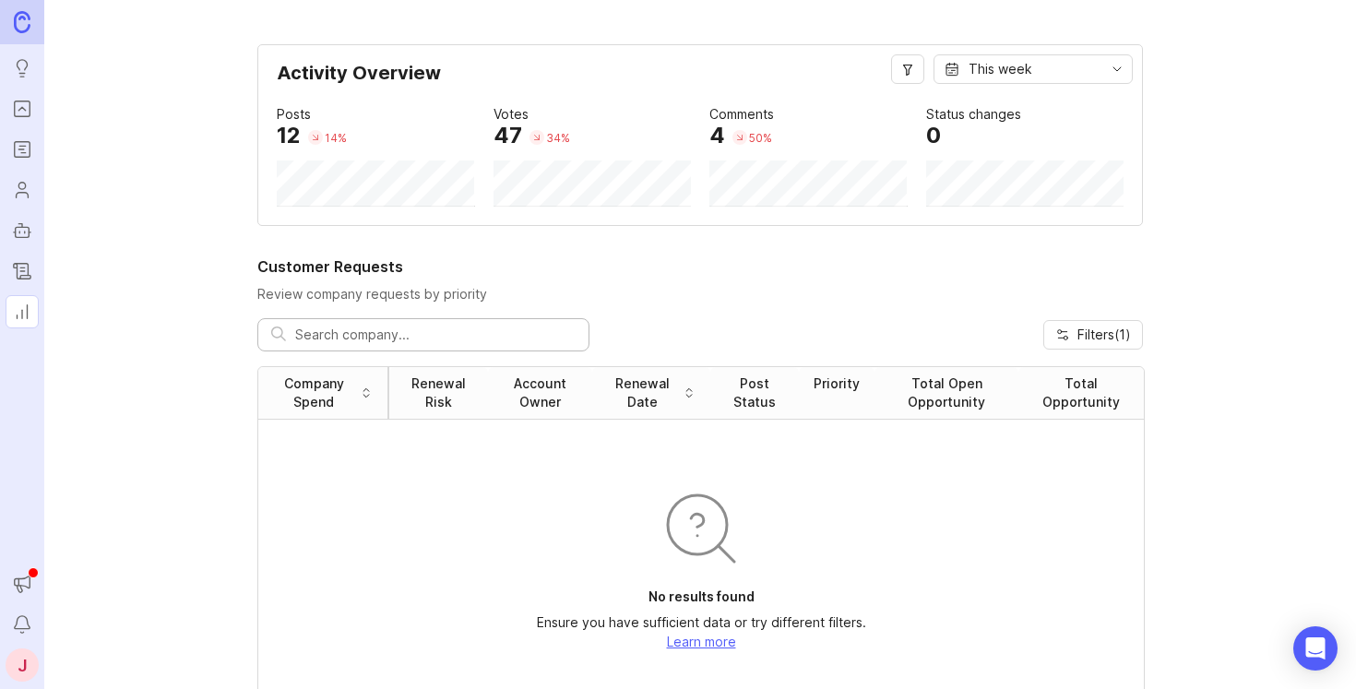  Describe the element at coordinates (717, 136) in the screenshot. I see `div: 4` at that location.